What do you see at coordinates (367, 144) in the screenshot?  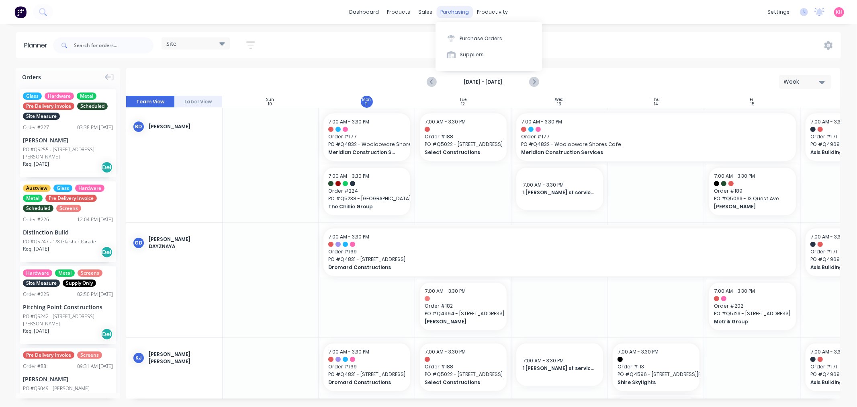 I see `span: PO # Q4832 - Woolooware Shores Cafe` at bounding box center [367, 144].